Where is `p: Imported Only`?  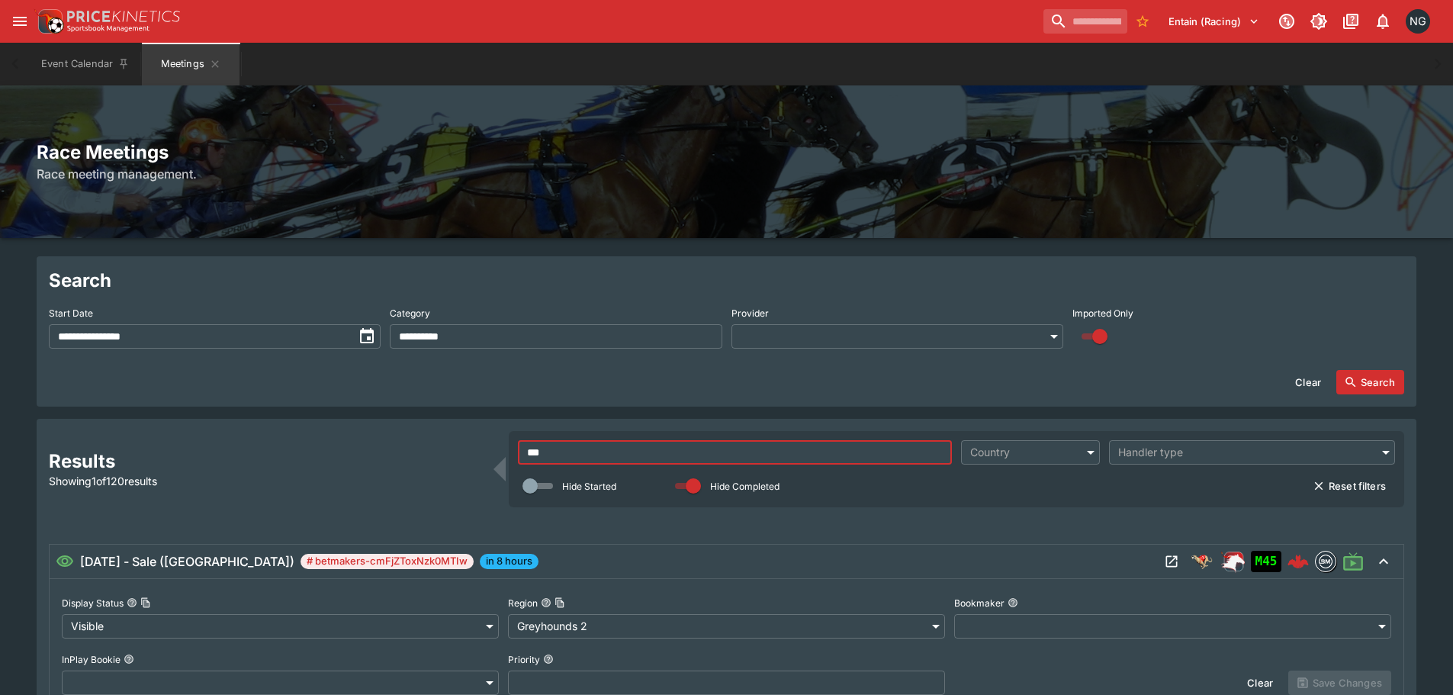
p: Imported Only is located at coordinates (1103, 313).